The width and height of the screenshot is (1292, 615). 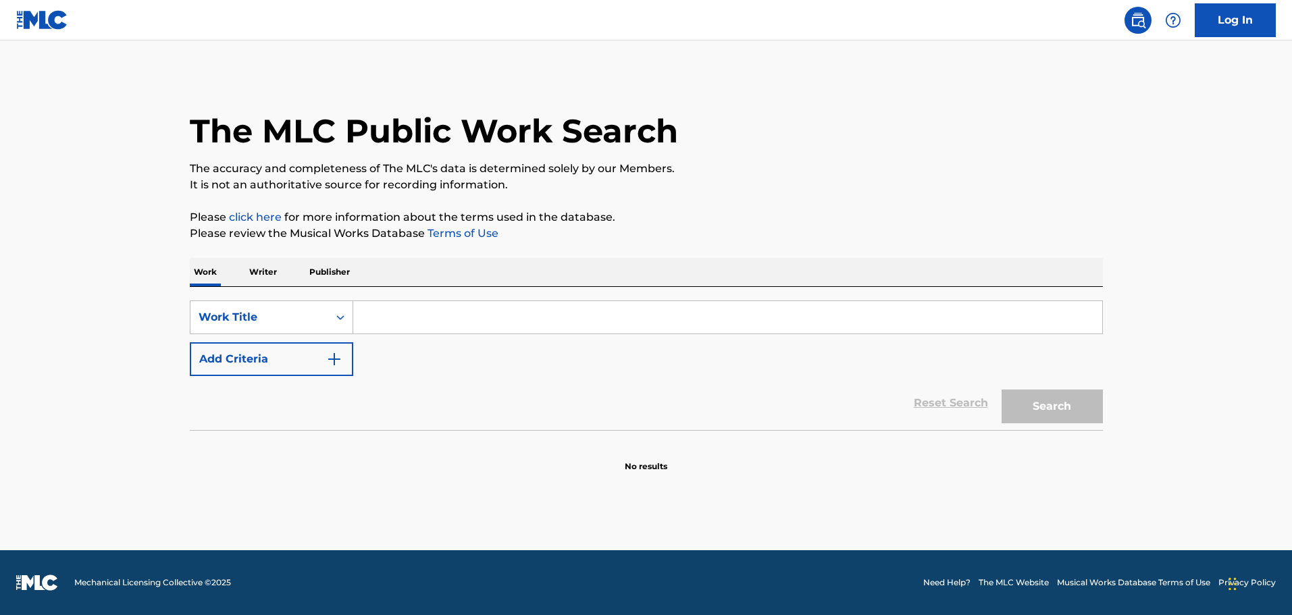 I want to click on div: Drag, so click(x=1233, y=584).